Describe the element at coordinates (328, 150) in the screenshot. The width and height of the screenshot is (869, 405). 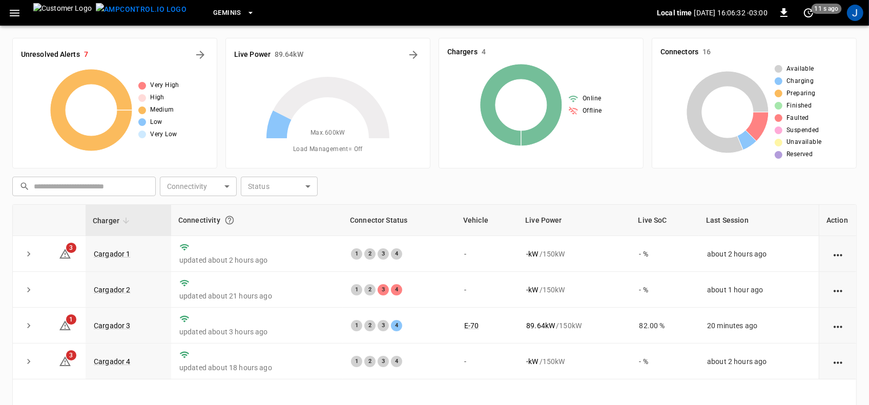
I see `span: Load Management = Off` at that location.